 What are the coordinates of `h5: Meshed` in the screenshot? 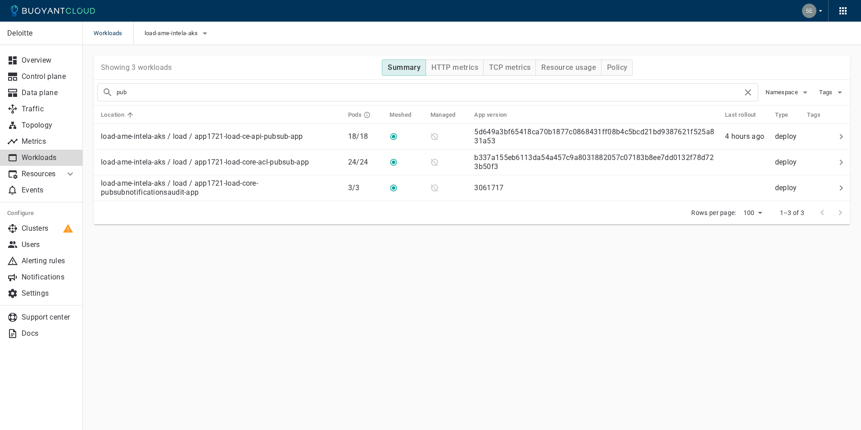 It's located at (400, 115).